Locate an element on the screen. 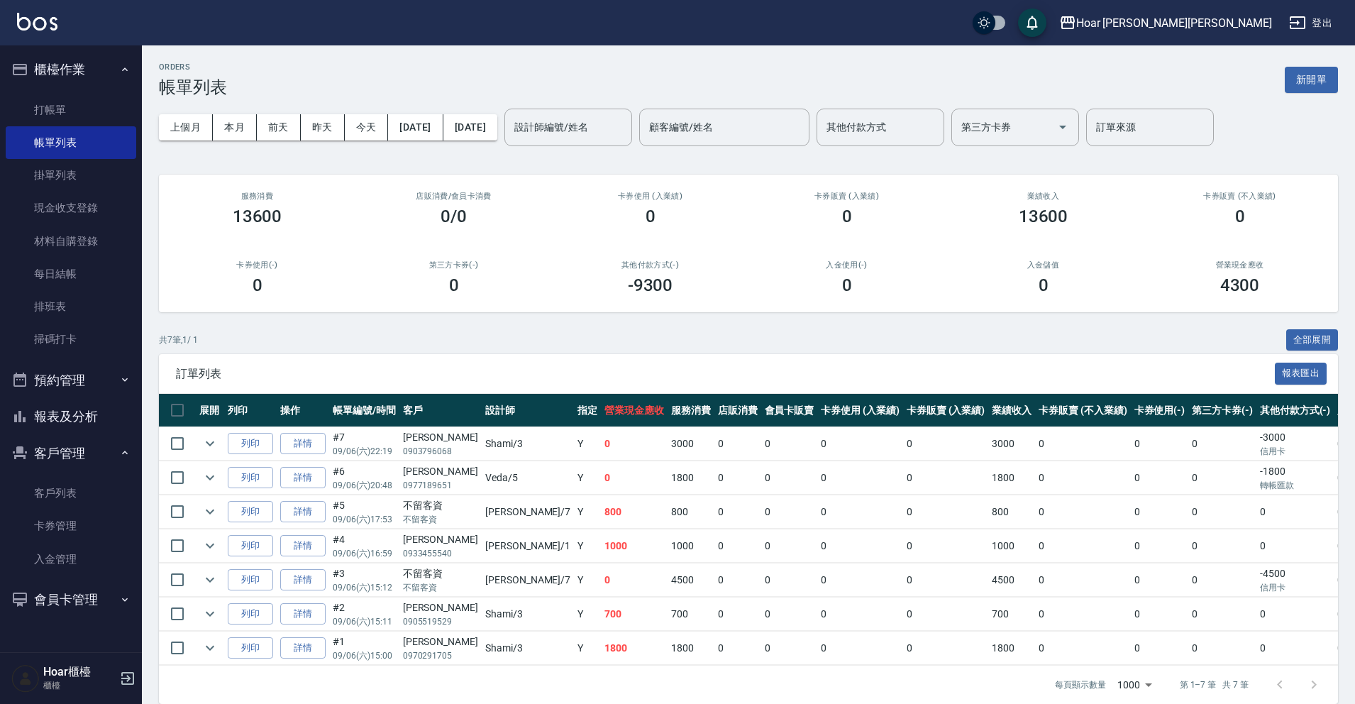  th: 卡券使用(-) is located at coordinates (1160, 410).